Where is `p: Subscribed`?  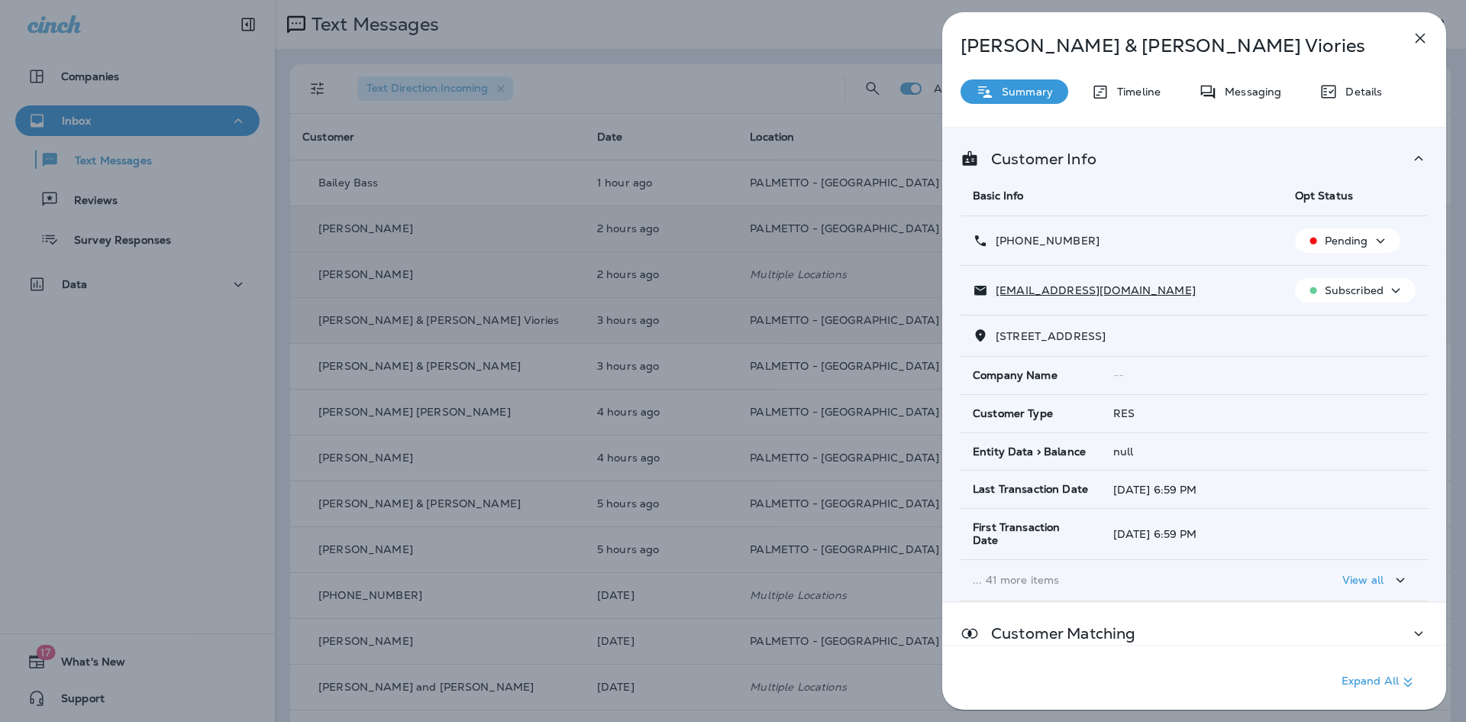 p: Subscribed is located at coordinates (1354, 290).